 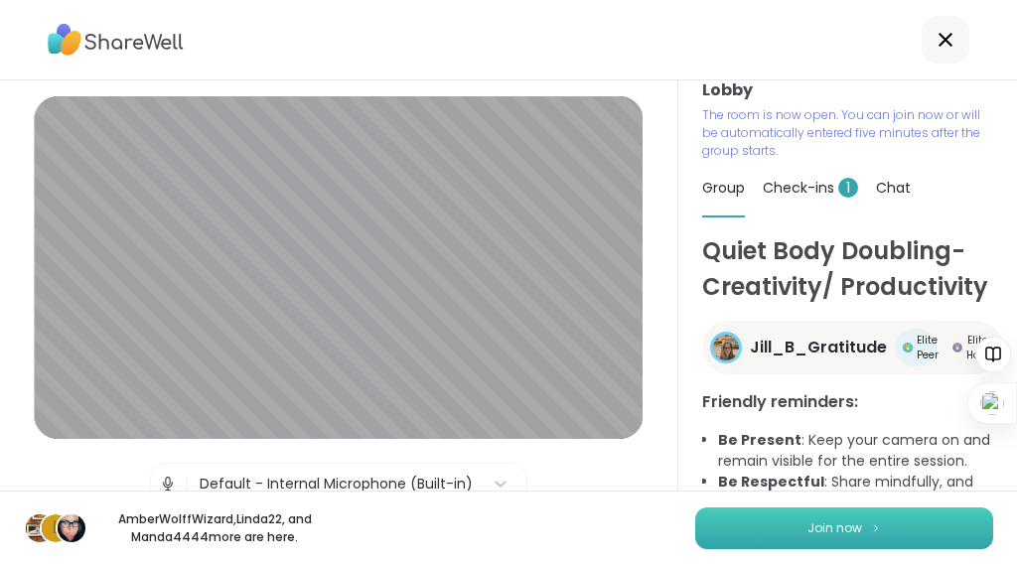 I want to click on span: Group, so click(x=723, y=188).